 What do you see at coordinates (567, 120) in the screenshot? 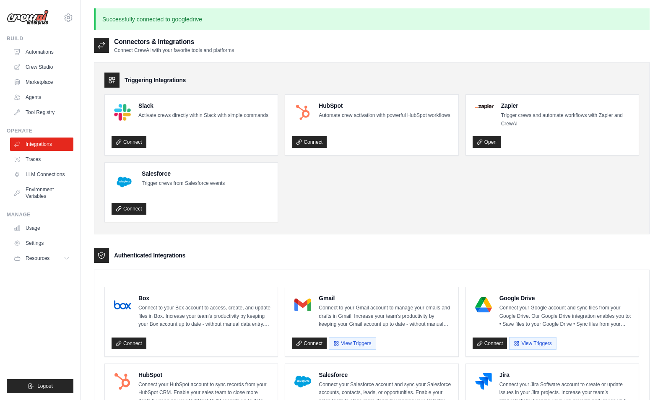
I see `p: Trigger crews and automate workflows with Zapier and CrewAI` at bounding box center [567, 120].